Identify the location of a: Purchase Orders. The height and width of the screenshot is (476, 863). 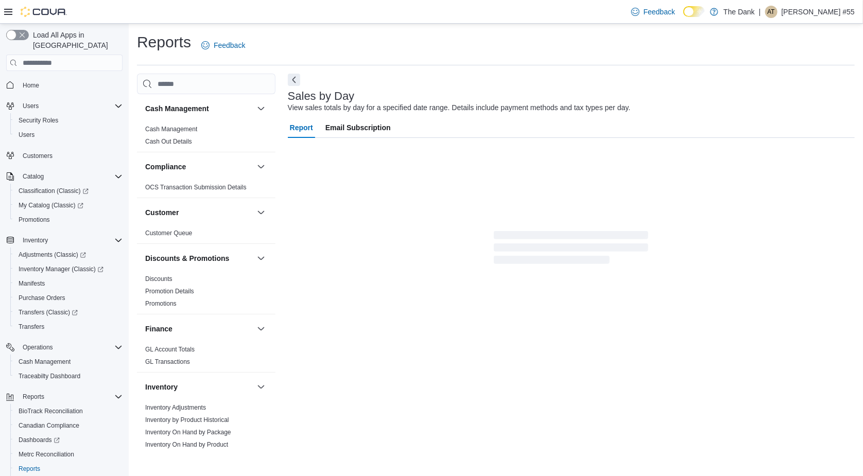
(42, 298).